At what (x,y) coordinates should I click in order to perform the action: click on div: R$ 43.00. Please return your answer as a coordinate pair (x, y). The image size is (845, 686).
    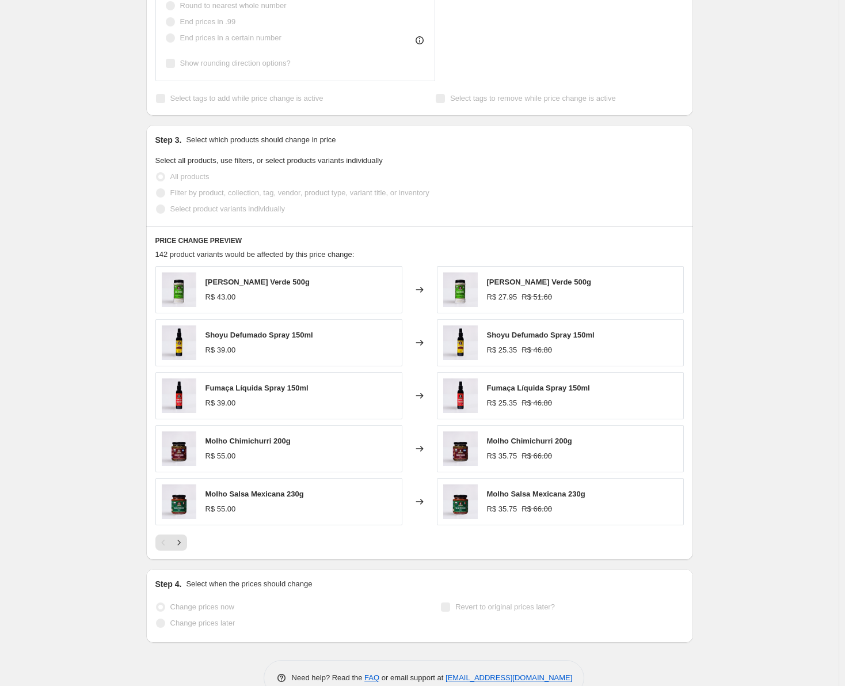
    Looking at the image, I should click on (220, 297).